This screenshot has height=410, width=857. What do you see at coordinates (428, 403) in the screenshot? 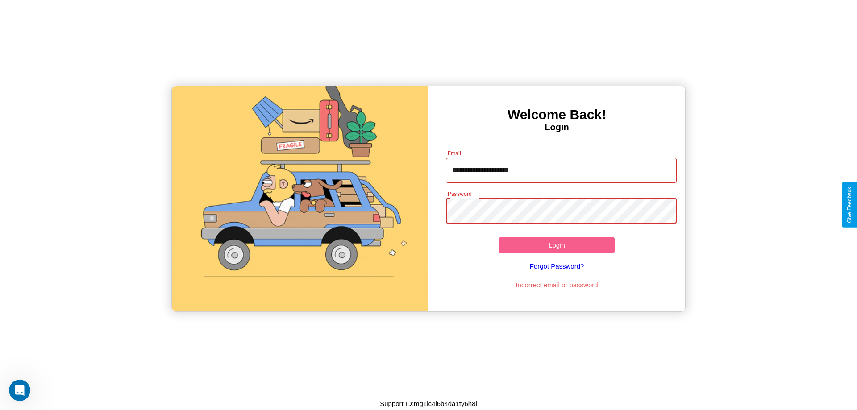
I see `p: Support ID: mg1lc4i6b4da1ty6h8i` at bounding box center [428, 403].